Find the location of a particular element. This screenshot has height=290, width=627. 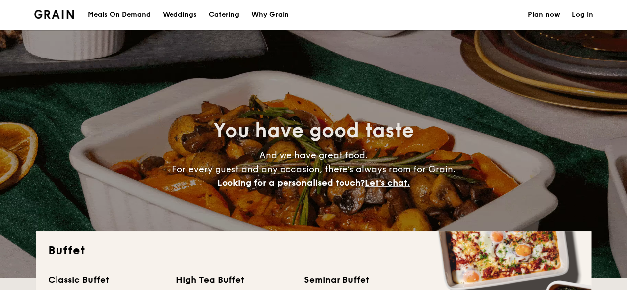

span: And we have great food. For every guest and any occasion, there’s always room for Grain. is located at coordinates (314, 169).